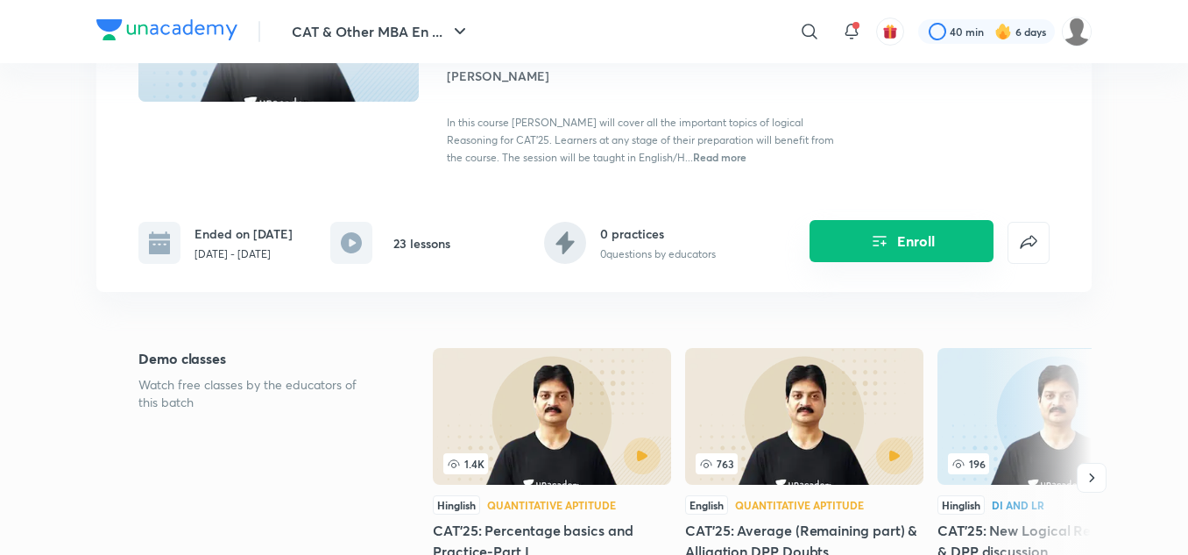 The width and height of the screenshot is (1188, 555). I want to click on span: 763, so click(717, 464).